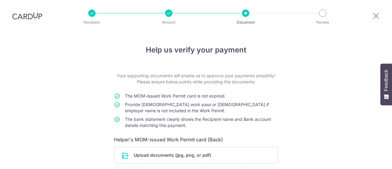  I want to click on h6: Helper's MOM-issued Work Permit card (Back), so click(196, 139).